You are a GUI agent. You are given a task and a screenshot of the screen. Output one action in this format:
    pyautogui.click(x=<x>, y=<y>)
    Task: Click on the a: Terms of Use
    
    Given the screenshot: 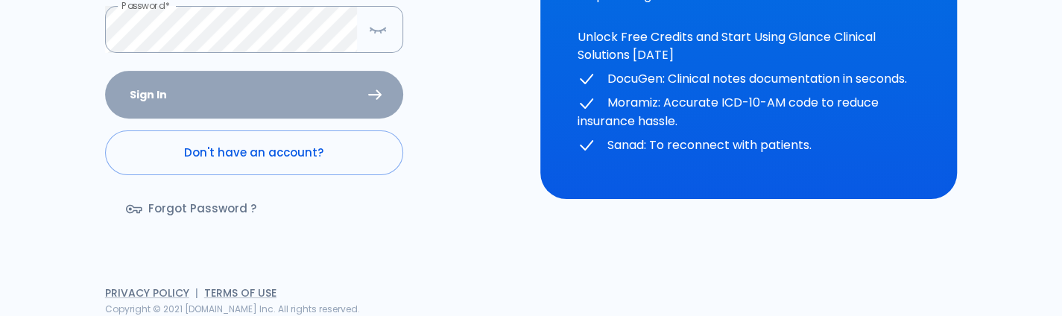 What is the action you would take?
    pyautogui.click(x=240, y=293)
    